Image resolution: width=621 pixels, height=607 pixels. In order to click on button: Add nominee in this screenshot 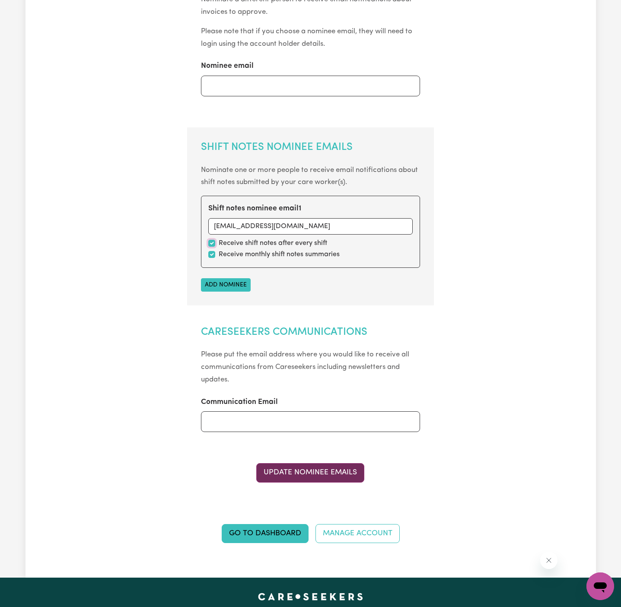, I will do `click(226, 285)`.